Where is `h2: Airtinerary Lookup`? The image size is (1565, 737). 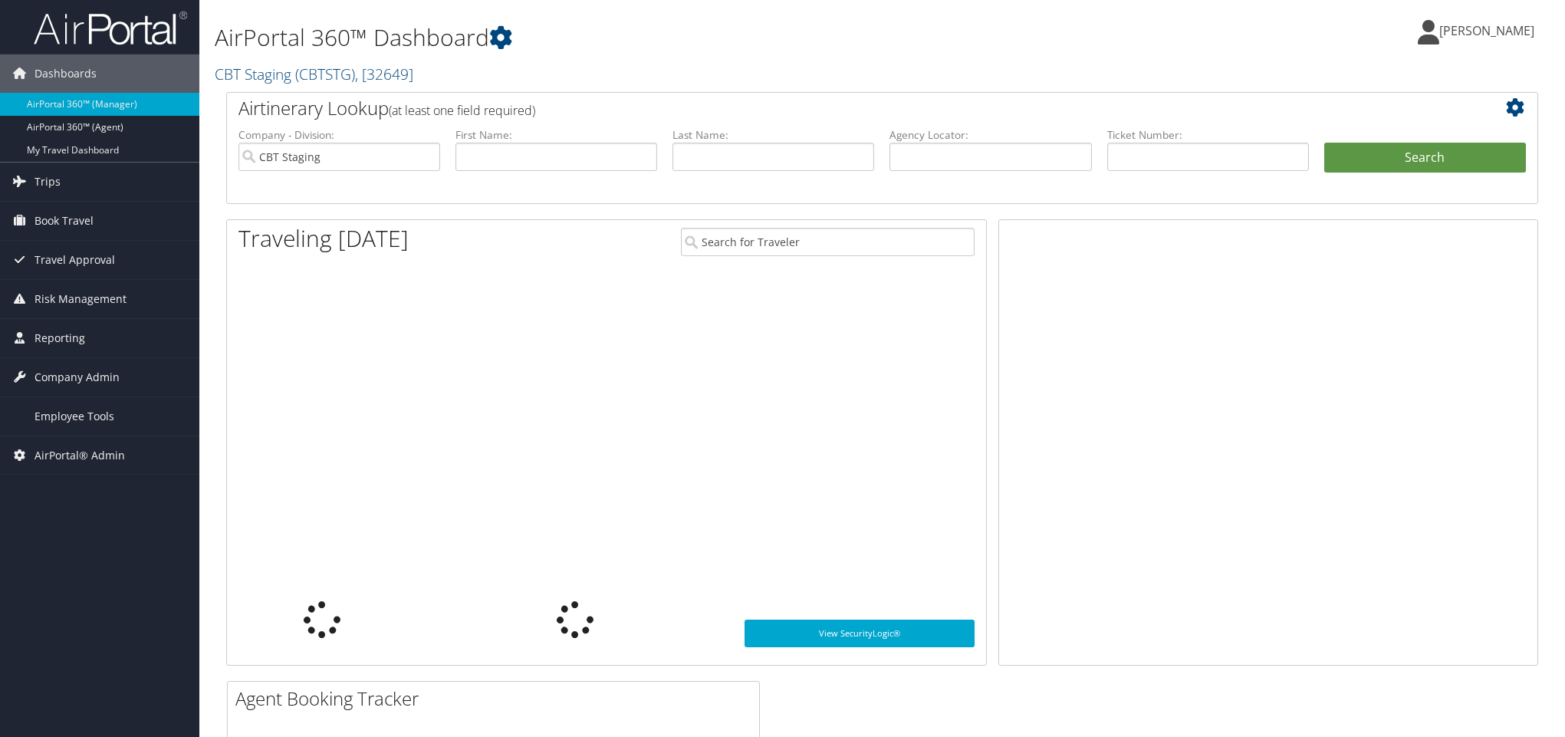 h2: Airtinerary Lookup is located at coordinates (827, 108).